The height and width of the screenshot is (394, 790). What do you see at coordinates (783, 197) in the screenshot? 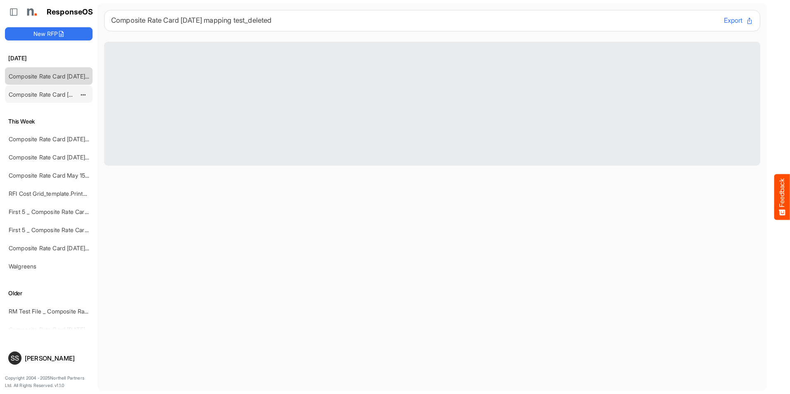
I see `button: Feedback` at bounding box center [783, 197].